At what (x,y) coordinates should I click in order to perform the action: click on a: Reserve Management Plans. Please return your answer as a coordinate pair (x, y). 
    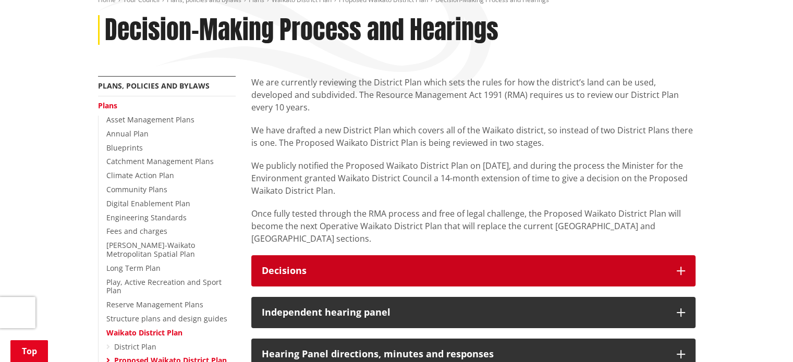
    Looking at the image, I should click on (155, 305).